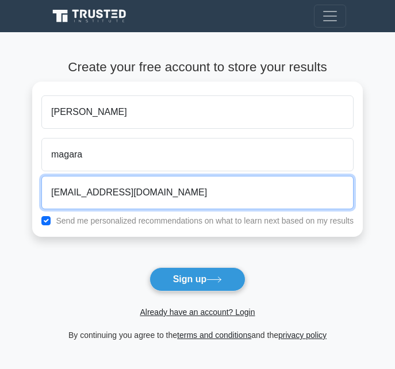 This screenshot has width=395, height=369. What do you see at coordinates (197, 154) in the screenshot?
I see `input: Last name` at bounding box center [197, 154].